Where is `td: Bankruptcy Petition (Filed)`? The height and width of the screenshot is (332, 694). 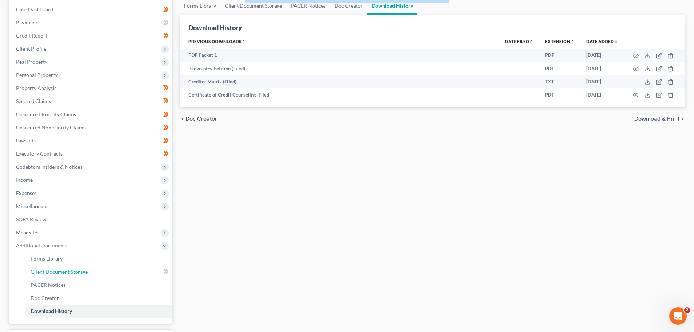
td: Bankruptcy Petition (Filed) is located at coordinates (339, 68).